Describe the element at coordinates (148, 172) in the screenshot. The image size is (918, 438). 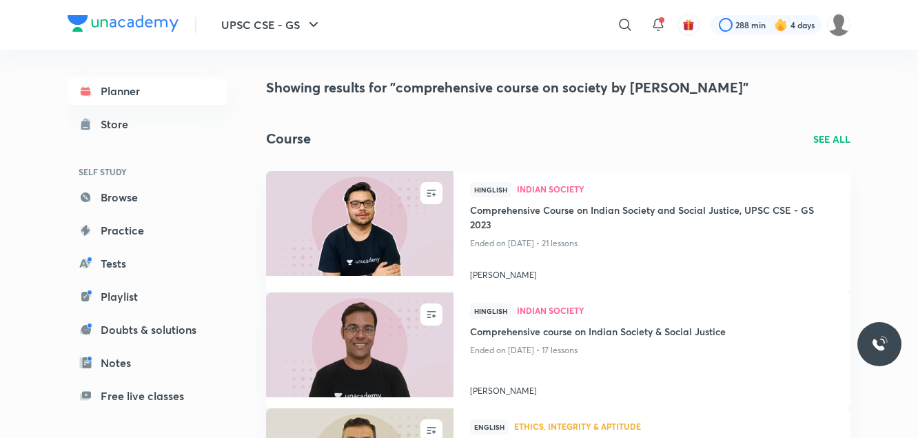
I see `h6: SELF STUDY` at that location.